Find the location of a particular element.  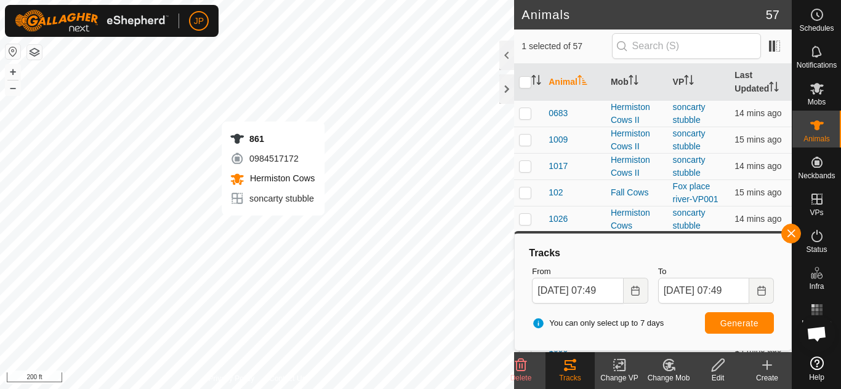

div: 0984517172 is located at coordinates (272, 159).